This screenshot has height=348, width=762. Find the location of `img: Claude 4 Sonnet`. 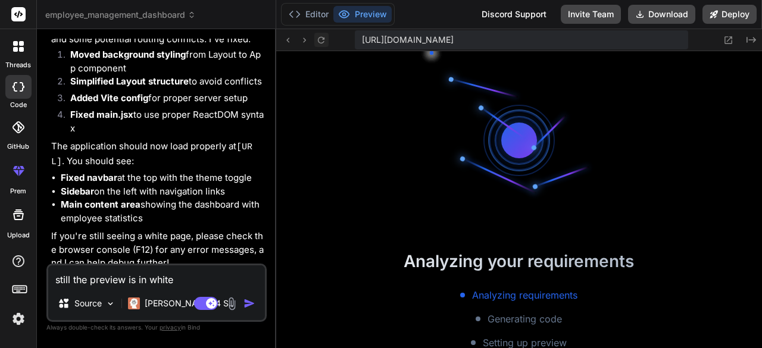

img: Claude 4 Sonnet is located at coordinates (134, 303).